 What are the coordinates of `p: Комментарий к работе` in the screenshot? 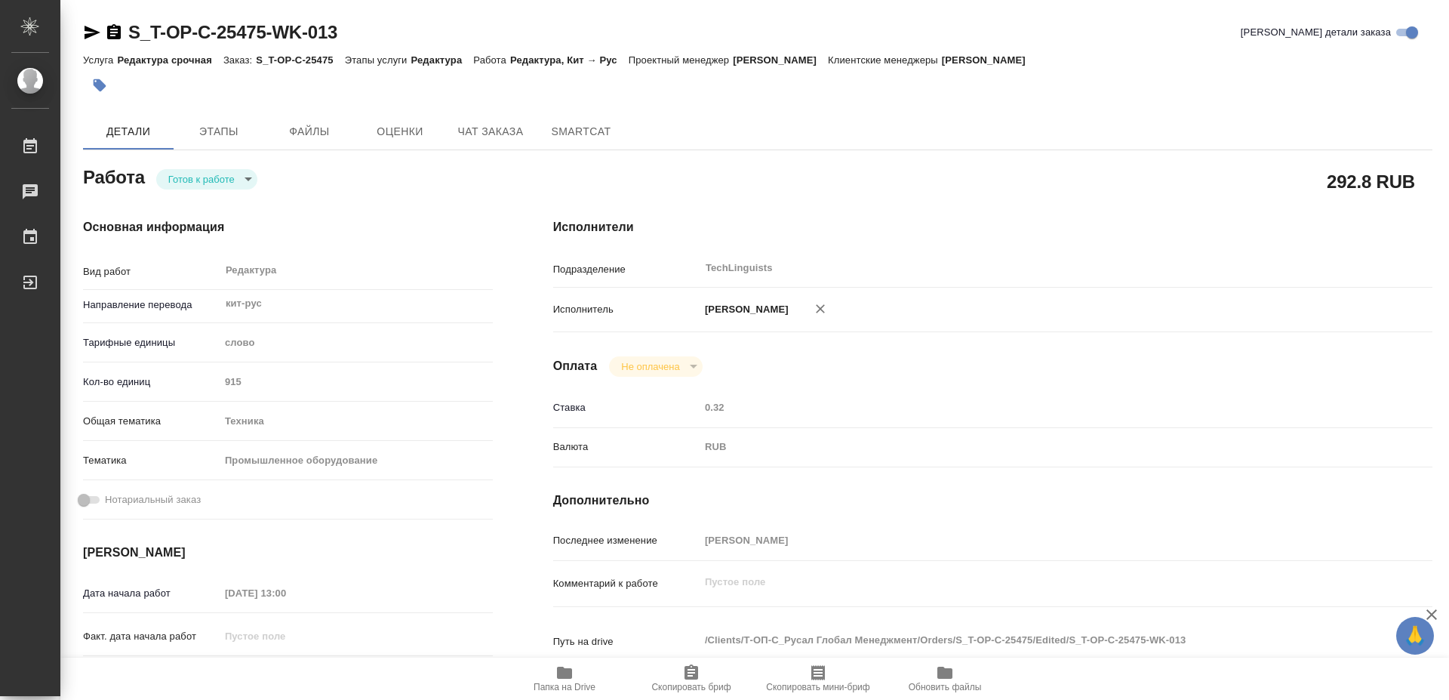 It's located at (627, 584).